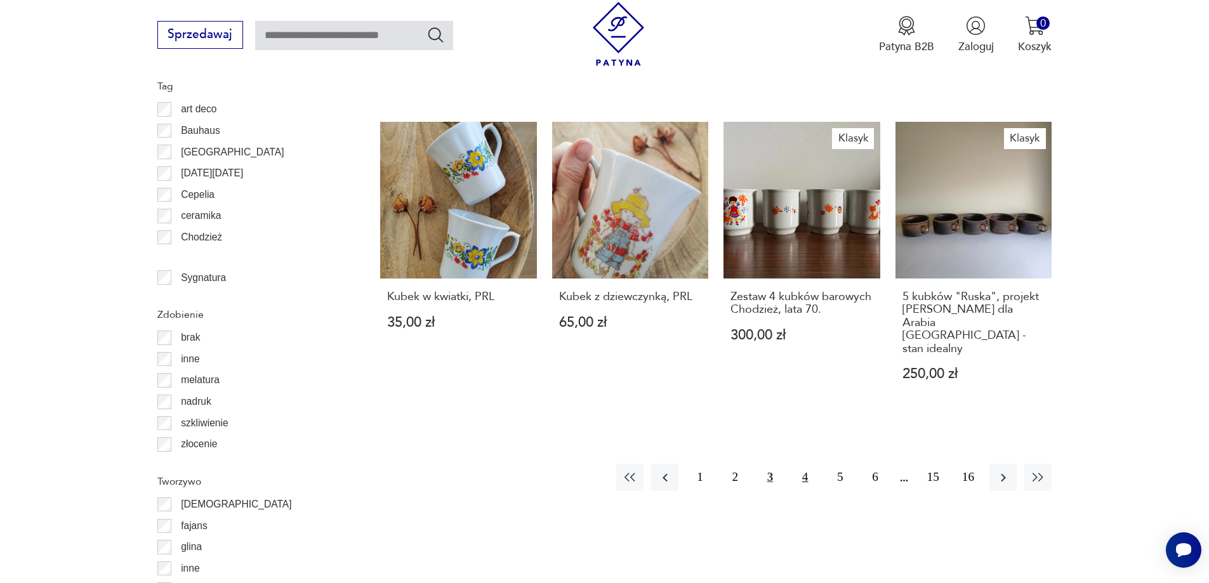 Image resolution: width=1209 pixels, height=583 pixels. I want to click on a: KlasykZestaw 4 kubków barowych Chodzież, lata 70.Zestaw 4 kubków barowych Chodzież, lata 70.300,0..., so click(801, 266).